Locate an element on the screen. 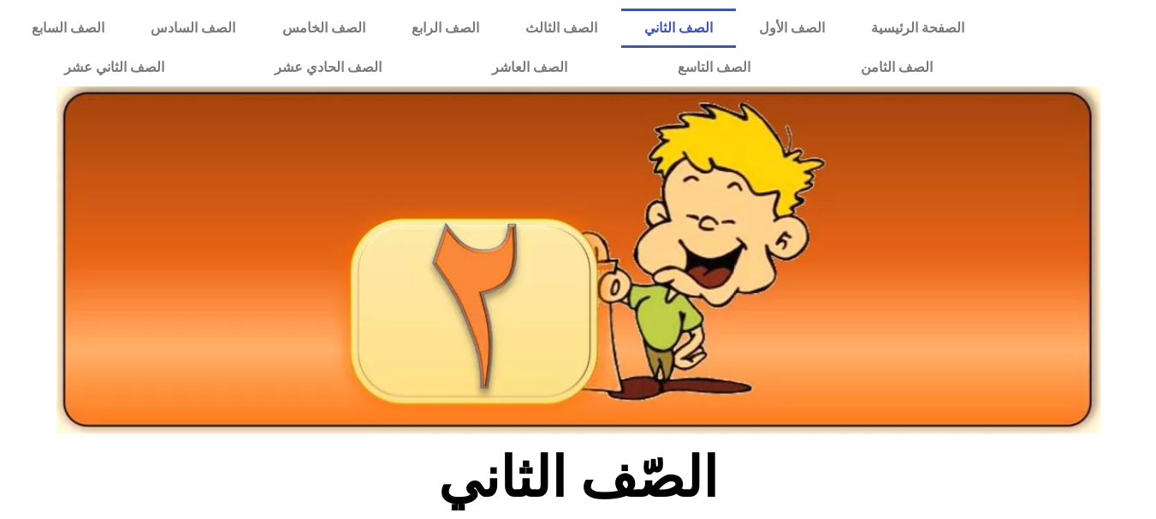 This screenshot has width=1156, height=519. a: الصف الثاني is located at coordinates (678, 28).